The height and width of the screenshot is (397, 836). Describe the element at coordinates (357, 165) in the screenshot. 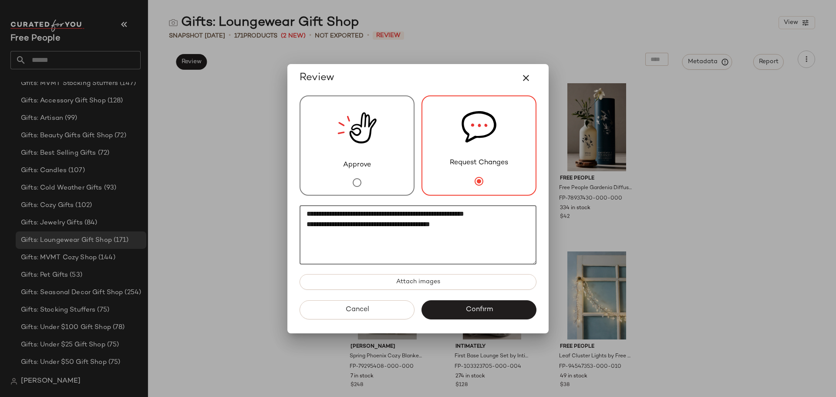

I see `span: Approve` at that location.